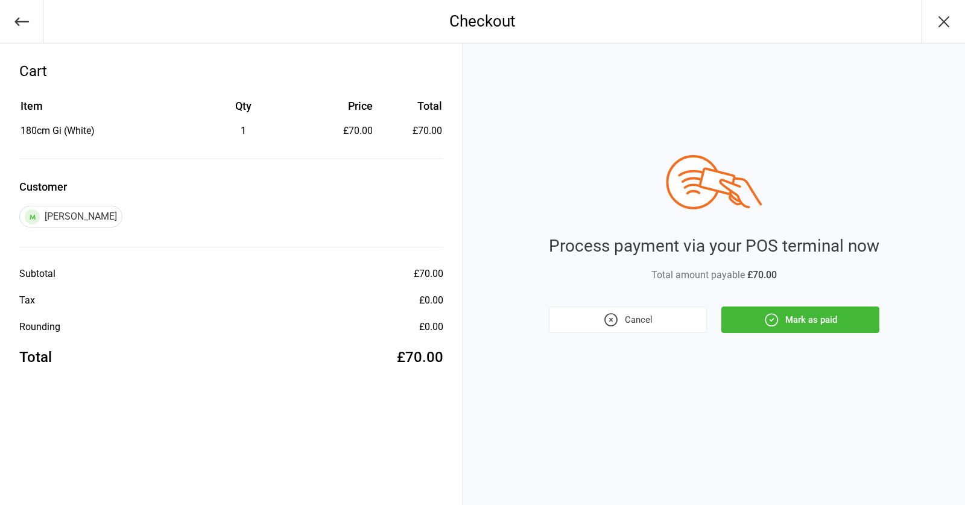 This screenshot has height=505, width=965. What do you see at coordinates (409, 110) in the screenshot?
I see `th: Total` at bounding box center [409, 110].